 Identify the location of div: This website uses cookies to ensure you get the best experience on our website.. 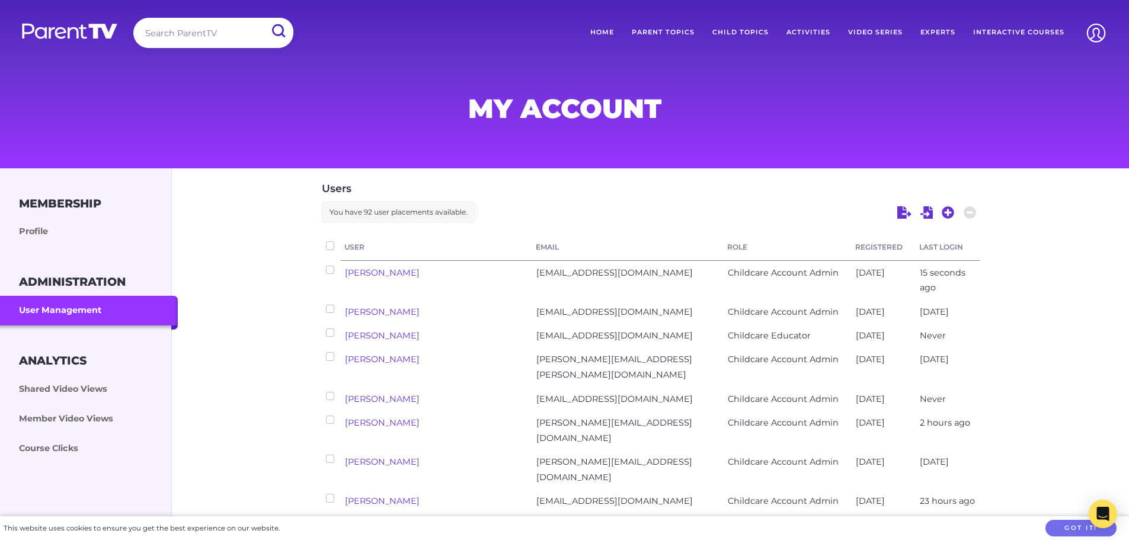
(142, 528).